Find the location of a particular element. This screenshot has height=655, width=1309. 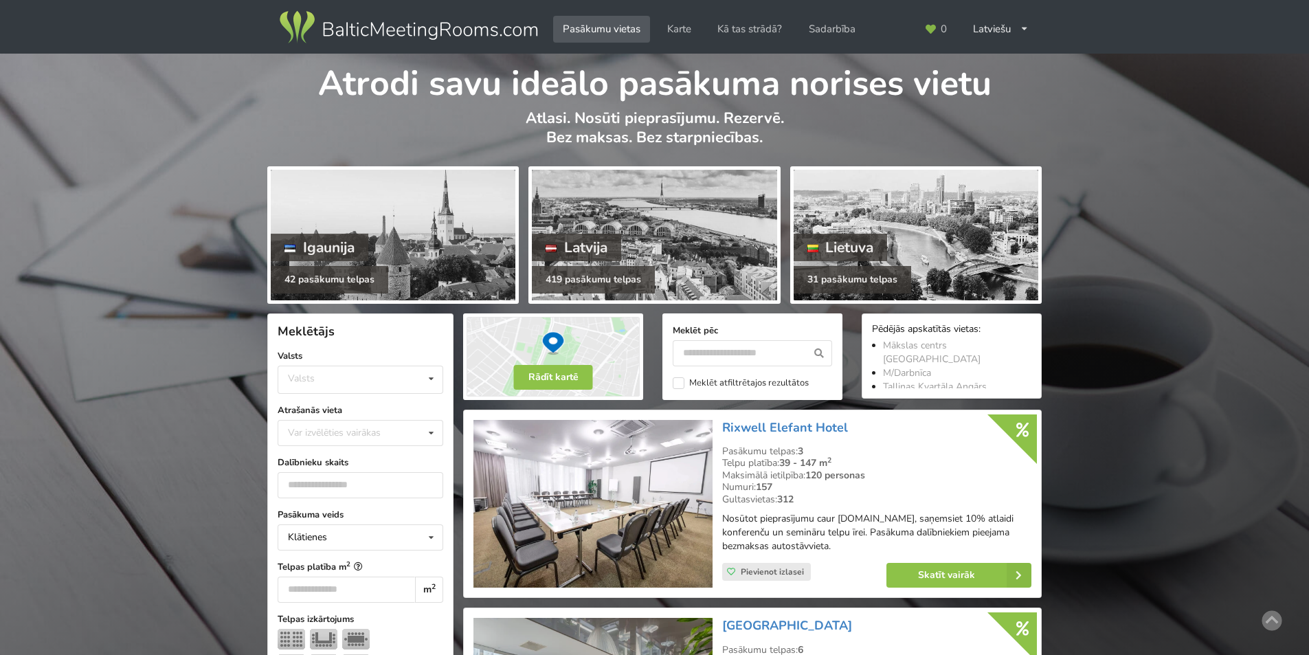

div: Numuri: is located at coordinates (877, 487).